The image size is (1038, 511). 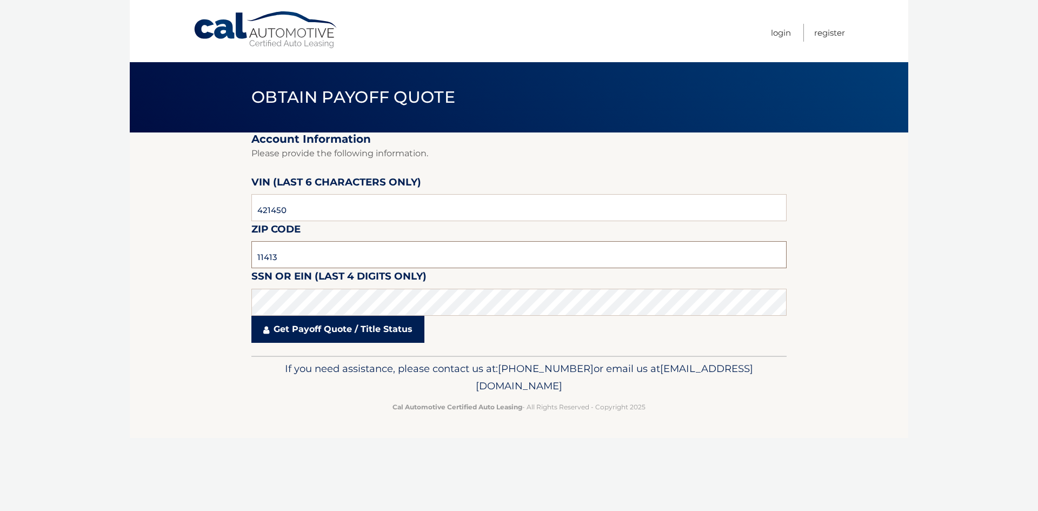 I want to click on label: SSN or EIN (last 4 digits only), so click(x=339, y=278).